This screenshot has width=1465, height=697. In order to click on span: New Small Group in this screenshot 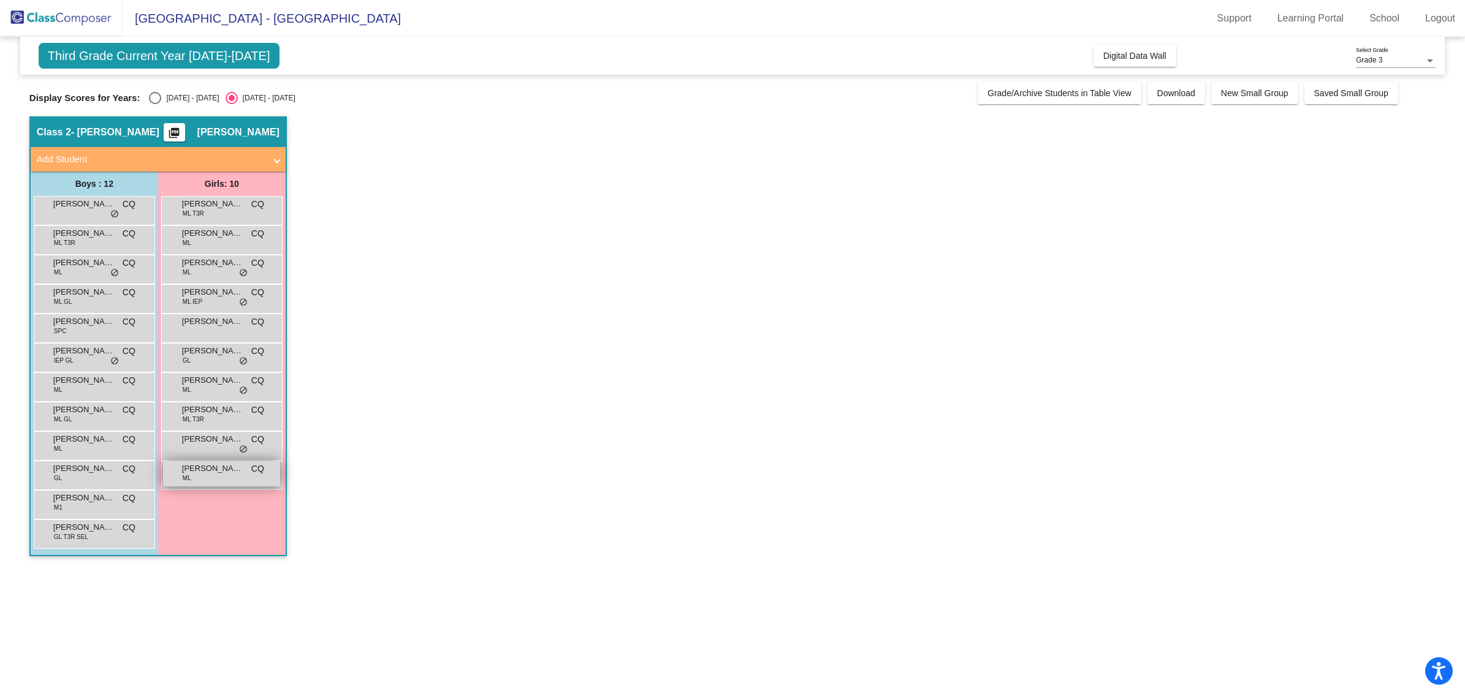, I will do `click(1255, 93)`.